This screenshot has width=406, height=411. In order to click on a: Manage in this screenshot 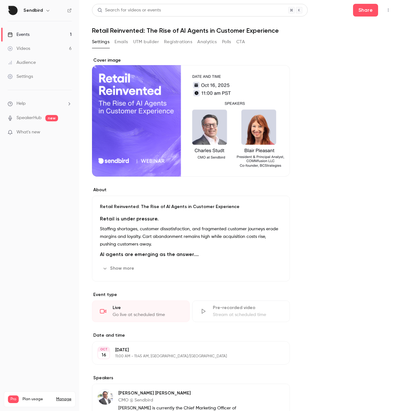, I will do `click(64, 399)`.